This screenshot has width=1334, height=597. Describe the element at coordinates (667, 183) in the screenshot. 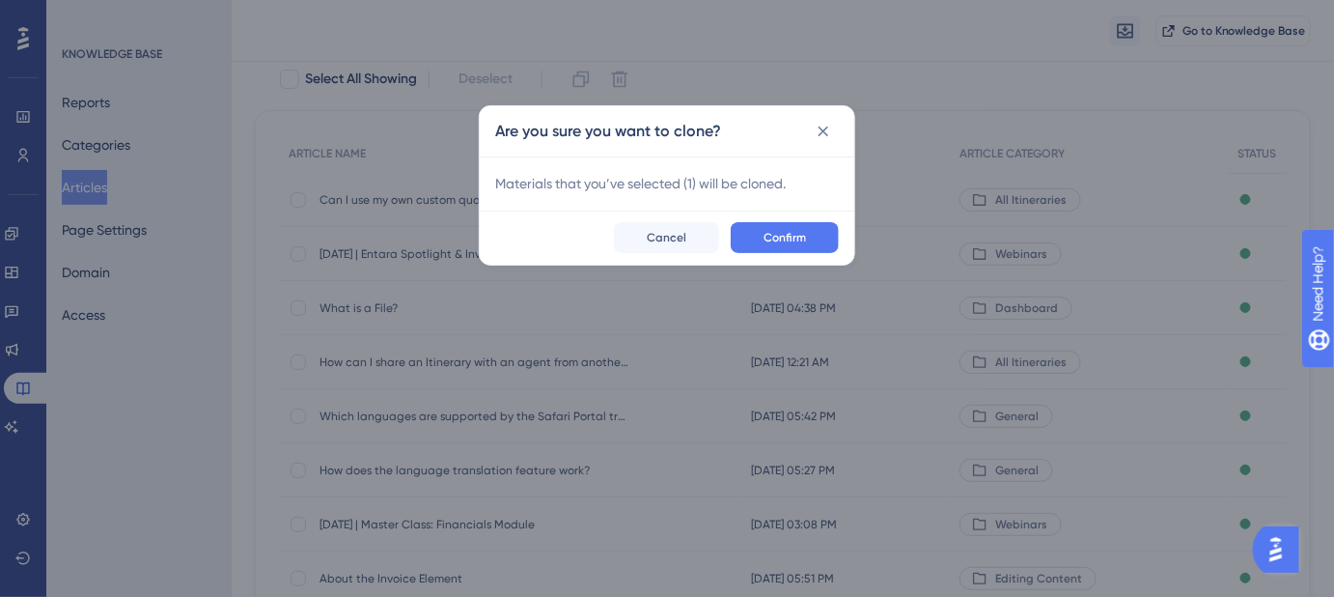

I see `span: Materials that you’ve selected ( 1 ) will be cloned.` at that location.